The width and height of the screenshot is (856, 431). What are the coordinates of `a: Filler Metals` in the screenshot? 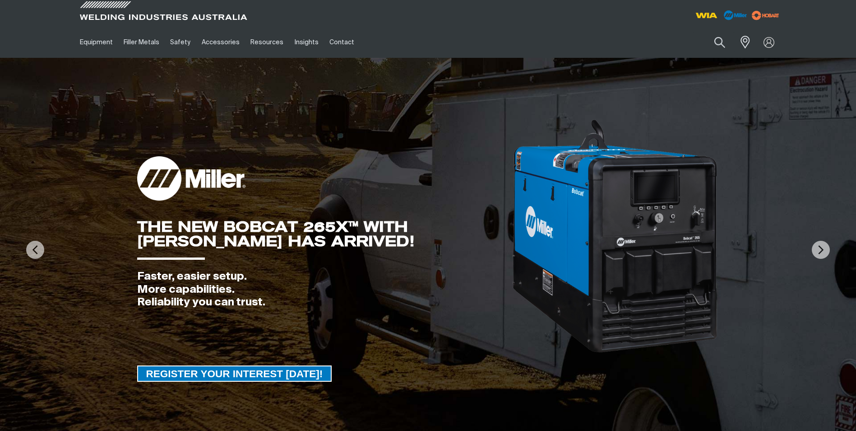 It's located at (141, 42).